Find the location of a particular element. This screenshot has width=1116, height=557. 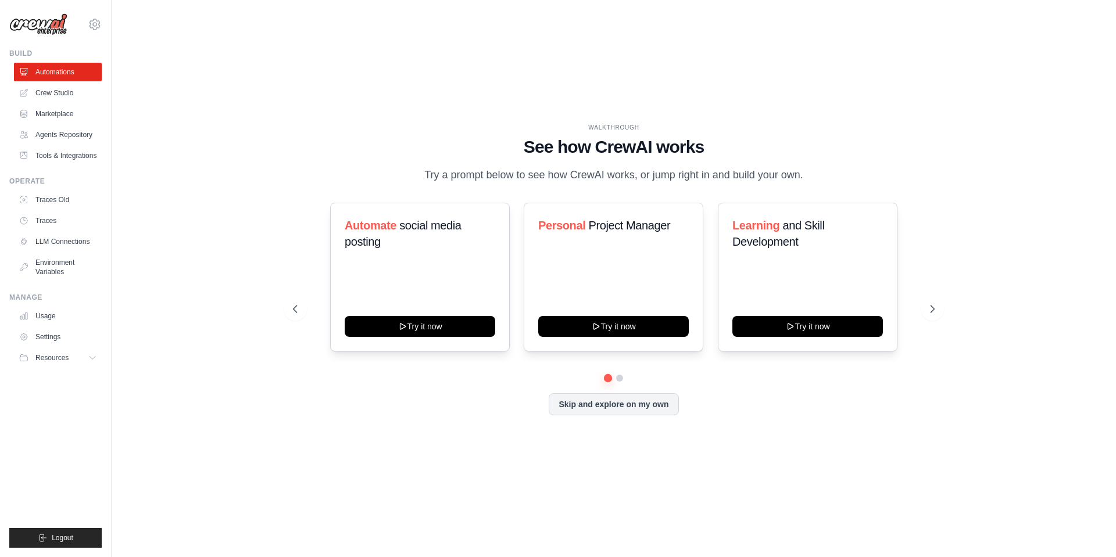

span: and Skill Development is located at coordinates (778, 234).